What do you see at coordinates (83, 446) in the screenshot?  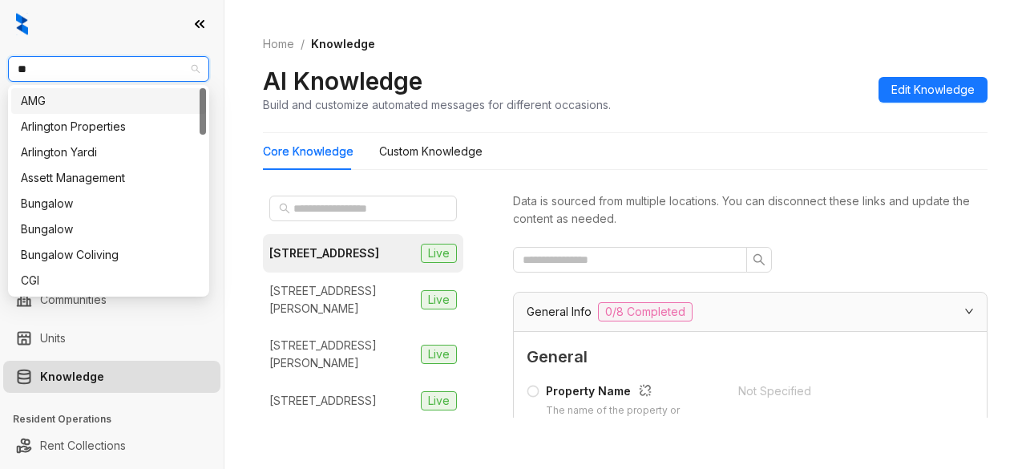 I see `a: Rent Collections` at bounding box center [83, 446].